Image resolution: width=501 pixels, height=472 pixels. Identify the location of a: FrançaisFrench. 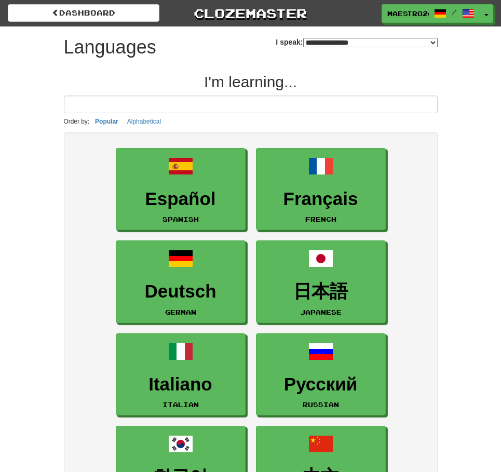
(321, 189).